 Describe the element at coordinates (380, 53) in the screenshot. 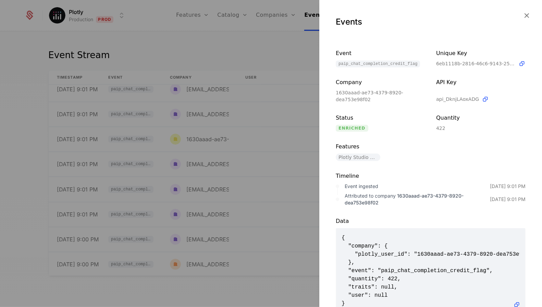

I see `div: Event` at that location.